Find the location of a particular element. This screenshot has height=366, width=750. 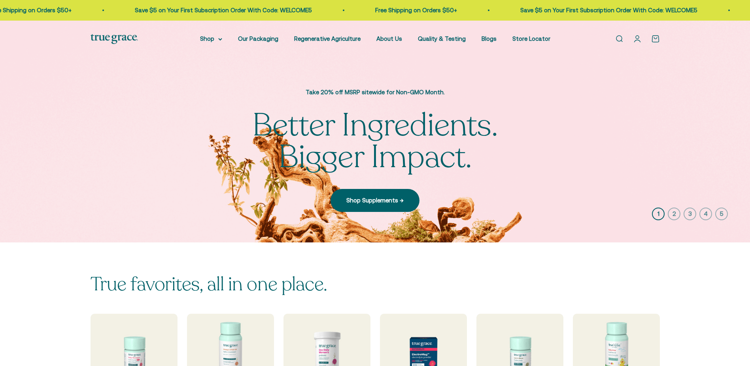

split-lines: True favorites, all in one place. is located at coordinates (209, 284).